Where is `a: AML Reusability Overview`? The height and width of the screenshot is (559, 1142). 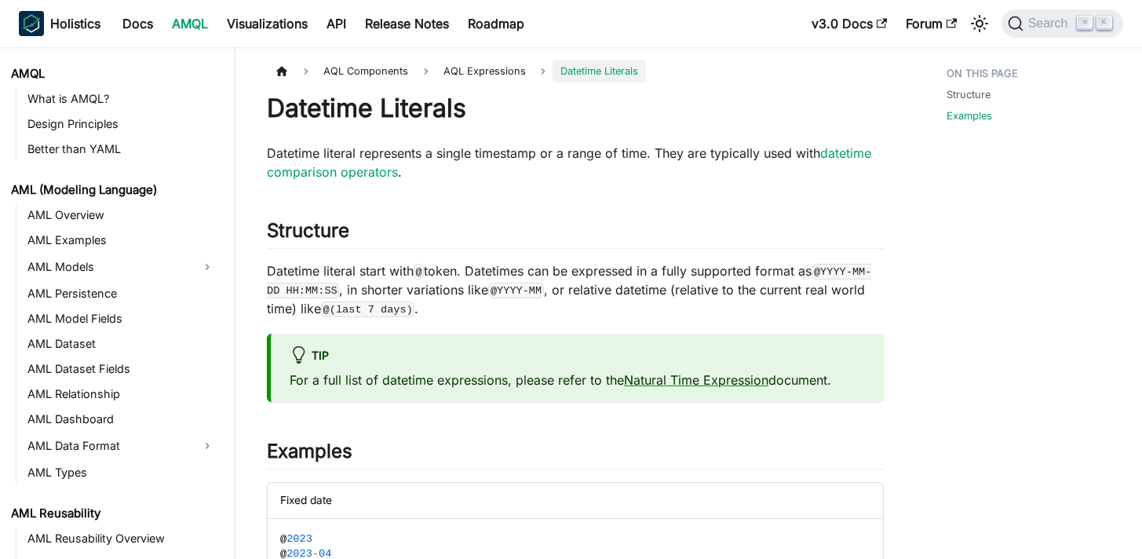
a: AML Reusability Overview is located at coordinates (122, 538).